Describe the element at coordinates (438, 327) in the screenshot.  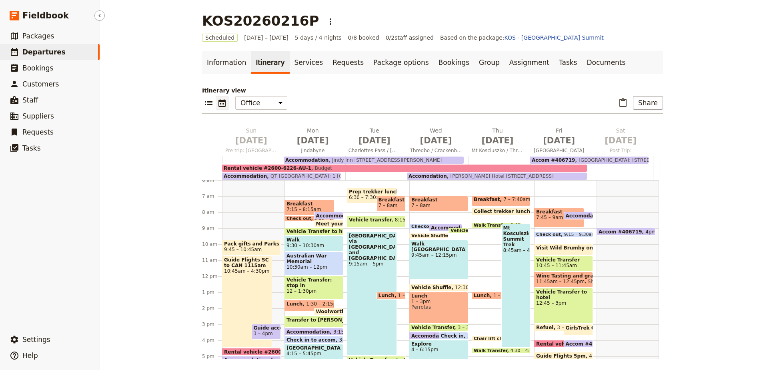
I see `div: Vehicle Transfer3 – 3:30pm` at that location.